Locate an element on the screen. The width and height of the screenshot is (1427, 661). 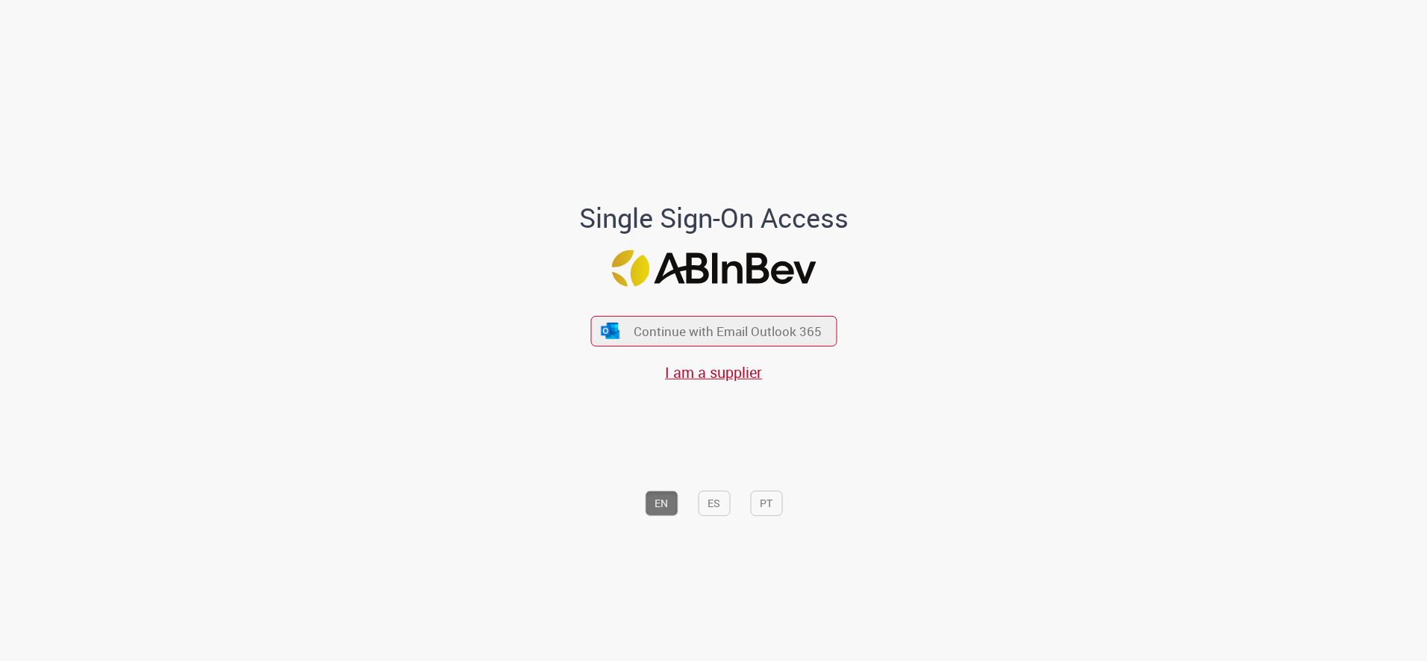
button: ES is located at coordinates (714, 503).